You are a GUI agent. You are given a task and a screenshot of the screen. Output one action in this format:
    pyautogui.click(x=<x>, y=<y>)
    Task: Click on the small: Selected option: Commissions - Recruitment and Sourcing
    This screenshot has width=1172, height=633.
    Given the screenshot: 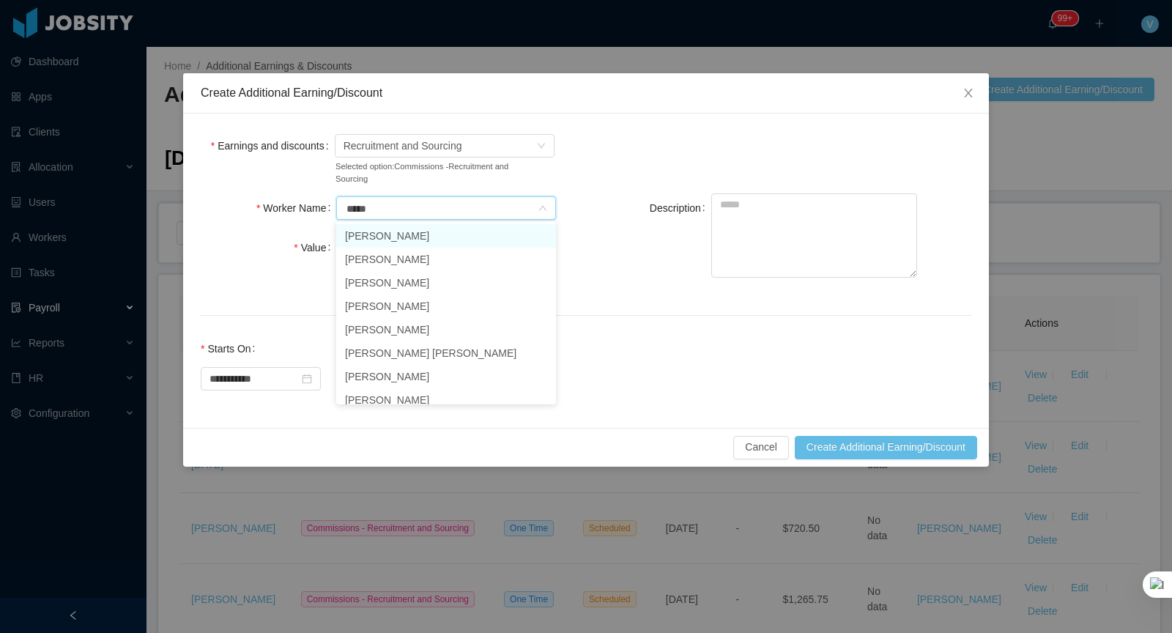 What is the action you would take?
    pyautogui.click(x=428, y=173)
    